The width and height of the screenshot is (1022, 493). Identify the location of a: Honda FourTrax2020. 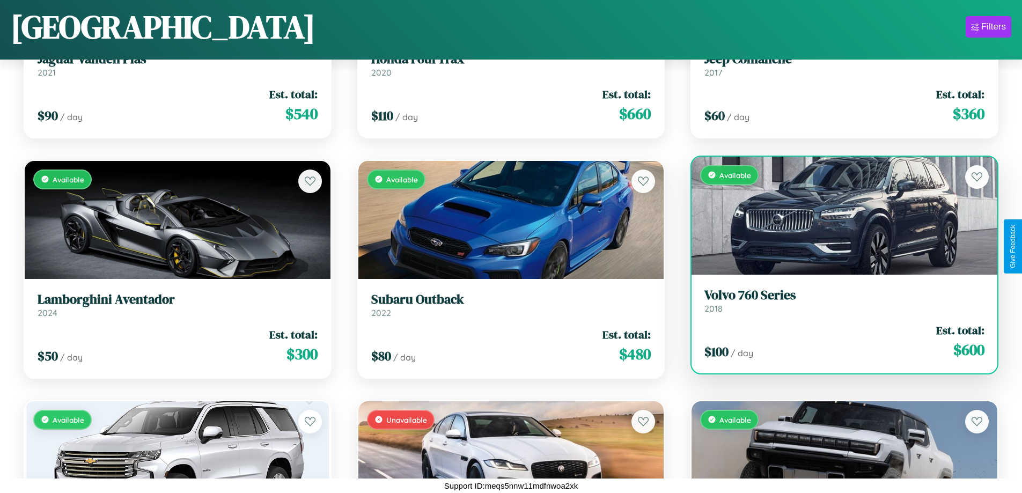
(511, 64).